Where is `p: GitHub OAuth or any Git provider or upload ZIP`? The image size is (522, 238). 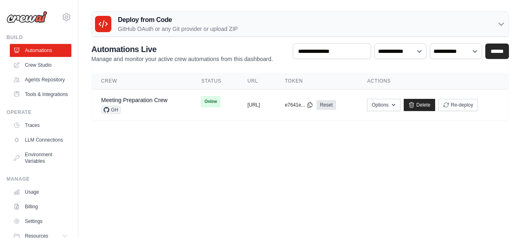 p: GitHub OAuth or any Git provider or upload ZIP is located at coordinates (178, 29).